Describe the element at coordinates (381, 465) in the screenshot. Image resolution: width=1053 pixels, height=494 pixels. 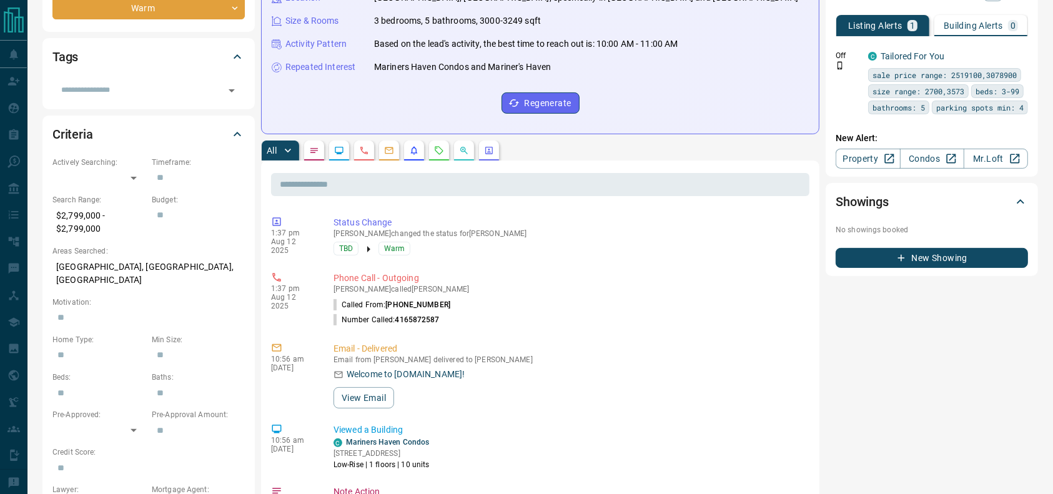
I see `p: Low-Rise | 1 floors | 10 units` at that location.